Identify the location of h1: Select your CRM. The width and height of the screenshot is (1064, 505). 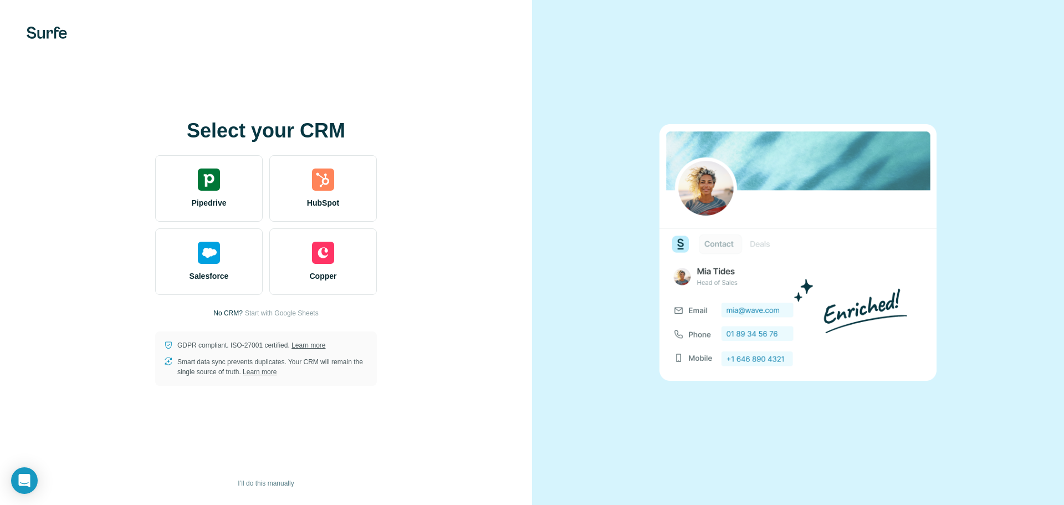
(266, 131).